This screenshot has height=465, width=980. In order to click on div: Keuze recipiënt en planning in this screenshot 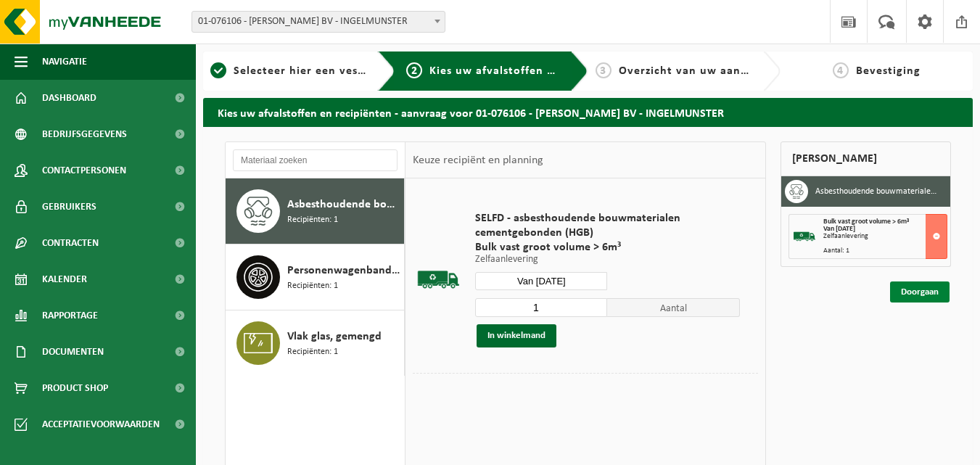, I will do `click(478, 160)`.